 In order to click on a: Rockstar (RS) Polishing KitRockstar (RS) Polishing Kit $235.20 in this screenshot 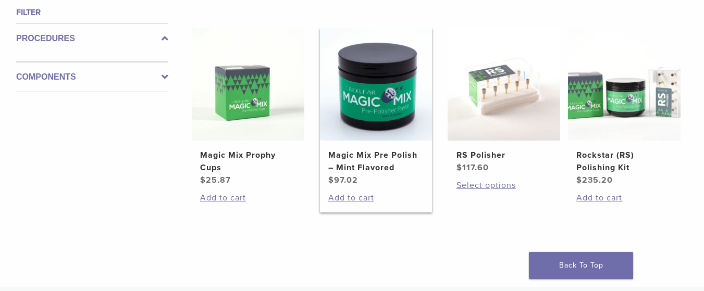, I will do `click(624, 107)`.